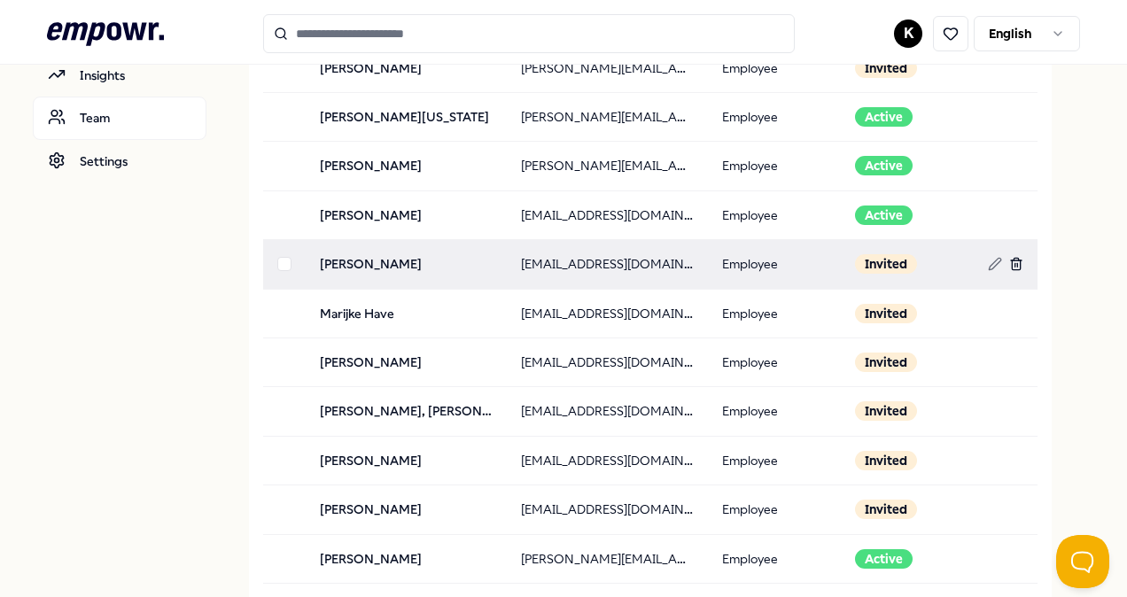 The width and height of the screenshot is (1127, 597). What do you see at coordinates (529, 34) in the screenshot?
I see `input: Search for products, categories or subcategories` at bounding box center [529, 34].